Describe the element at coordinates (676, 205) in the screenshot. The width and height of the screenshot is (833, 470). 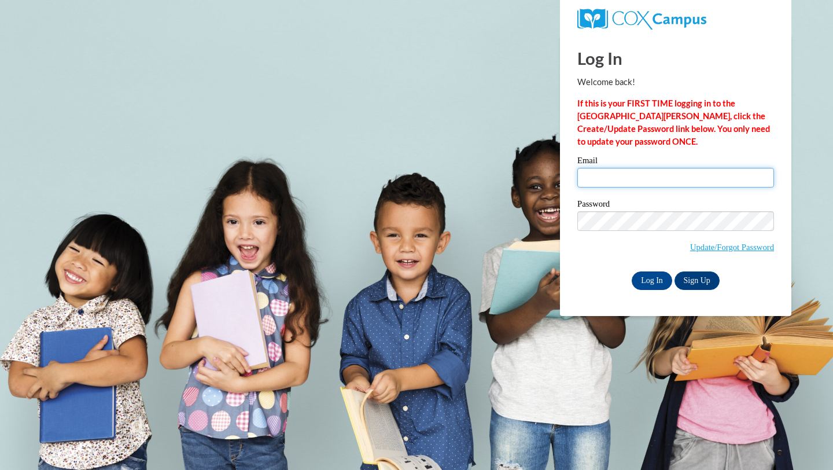
I see `label: Password` at that location.